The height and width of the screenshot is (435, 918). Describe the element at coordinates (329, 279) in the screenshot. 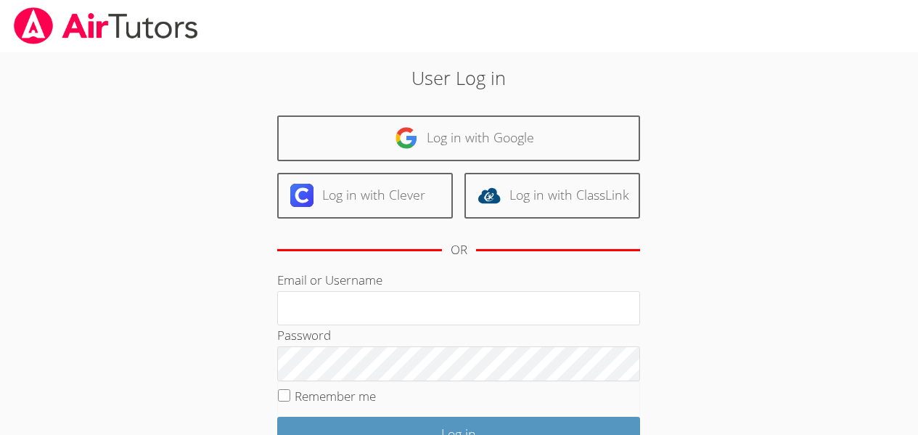

I see `label: Email or Username` at that location.